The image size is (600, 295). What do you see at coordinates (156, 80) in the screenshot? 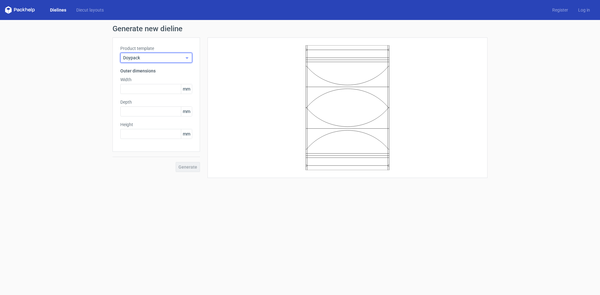
I see `label: Width` at bounding box center [156, 80].